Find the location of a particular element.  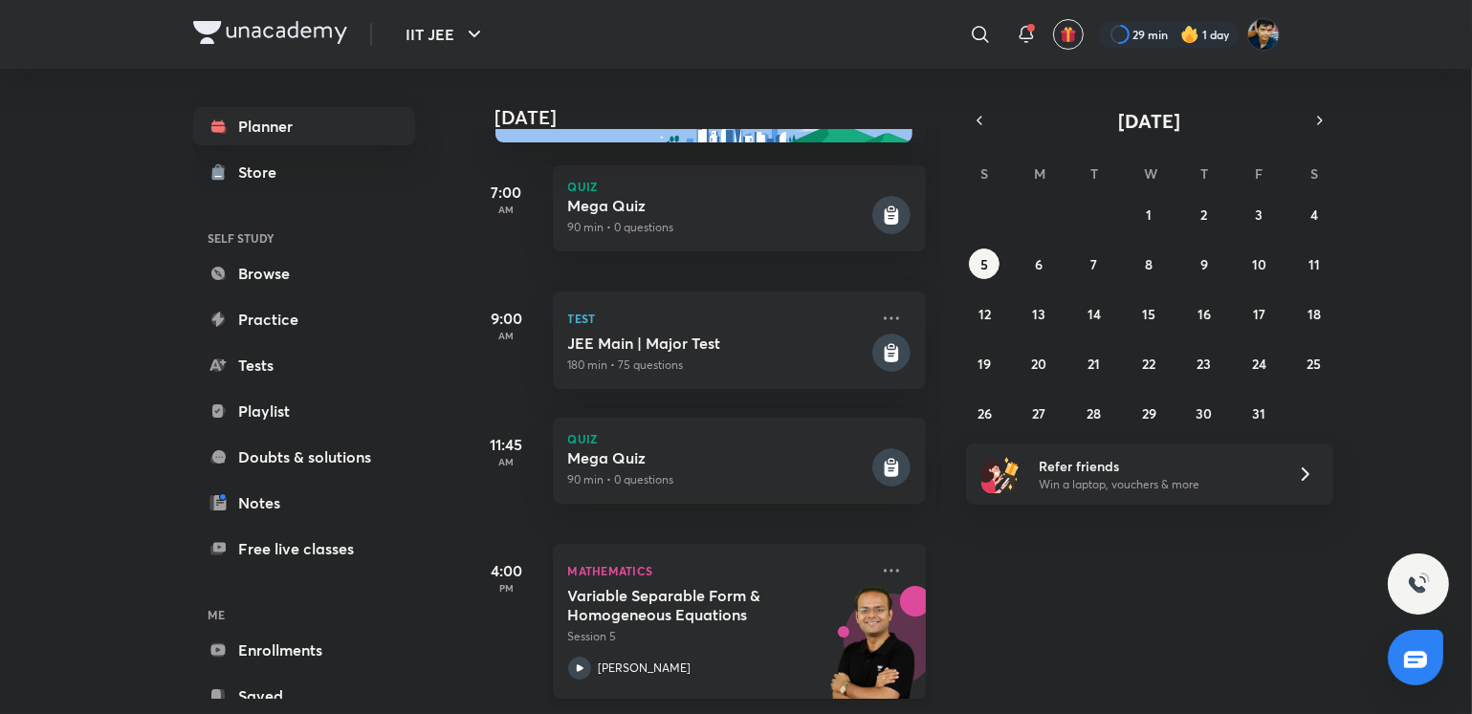

p: Win a laptop, vouchers & more is located at coordinates (1156, 485).